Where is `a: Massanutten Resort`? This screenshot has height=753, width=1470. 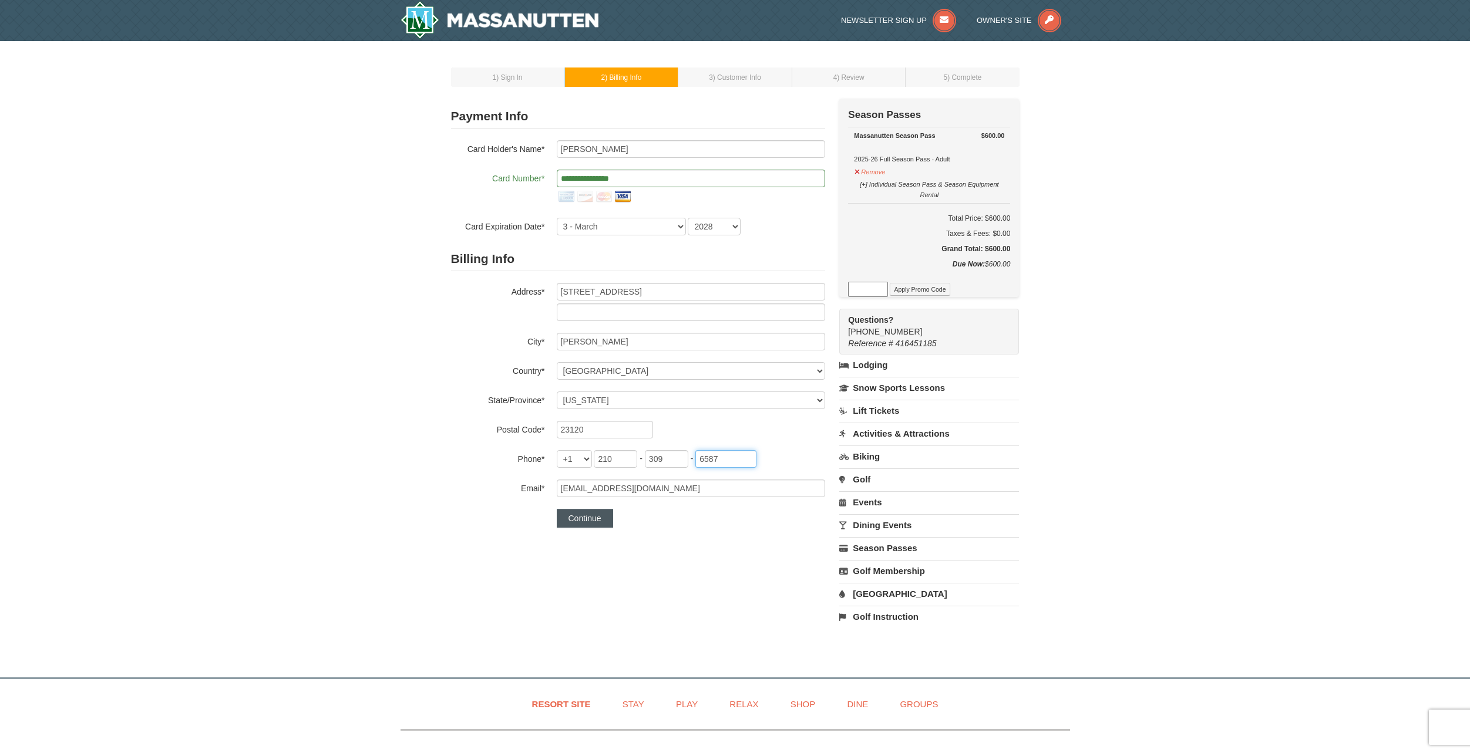
a: Massanutten Resort is located at coordinates (500, 20).